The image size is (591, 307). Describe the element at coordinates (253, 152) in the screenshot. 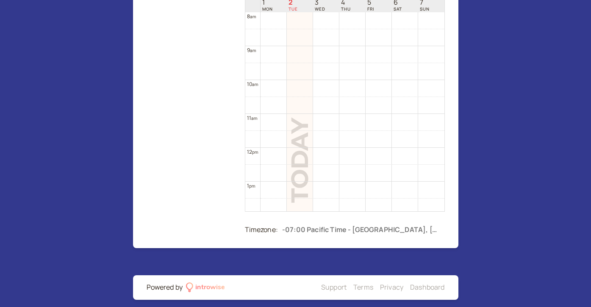

I see `div: 12` at that location.